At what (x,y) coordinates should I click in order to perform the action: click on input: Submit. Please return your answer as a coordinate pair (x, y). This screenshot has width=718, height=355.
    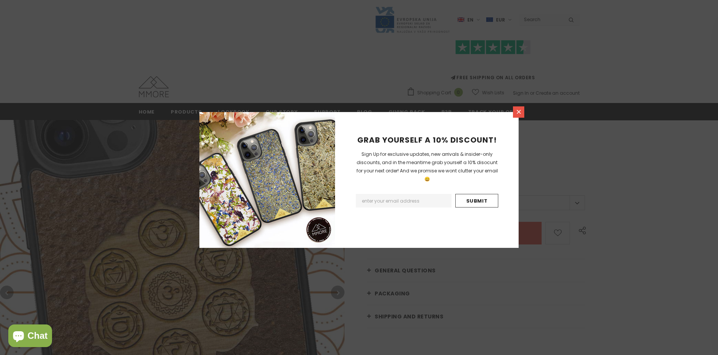
    Looking at the image, I should click on (477, 201).